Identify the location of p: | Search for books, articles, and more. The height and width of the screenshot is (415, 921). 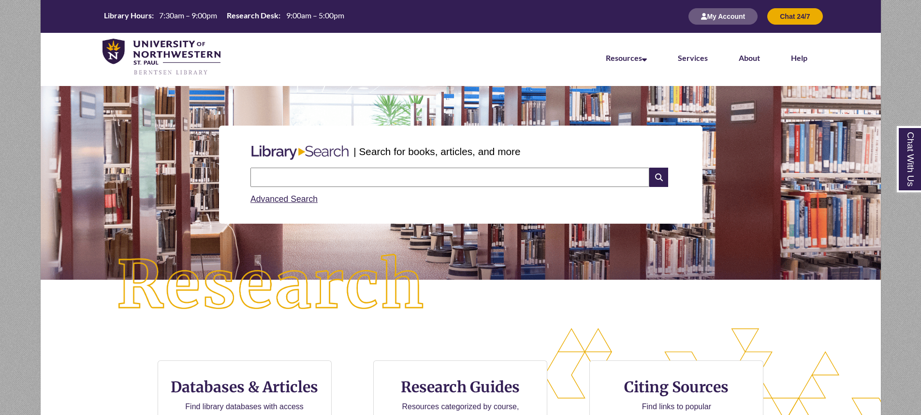
(436, 151).